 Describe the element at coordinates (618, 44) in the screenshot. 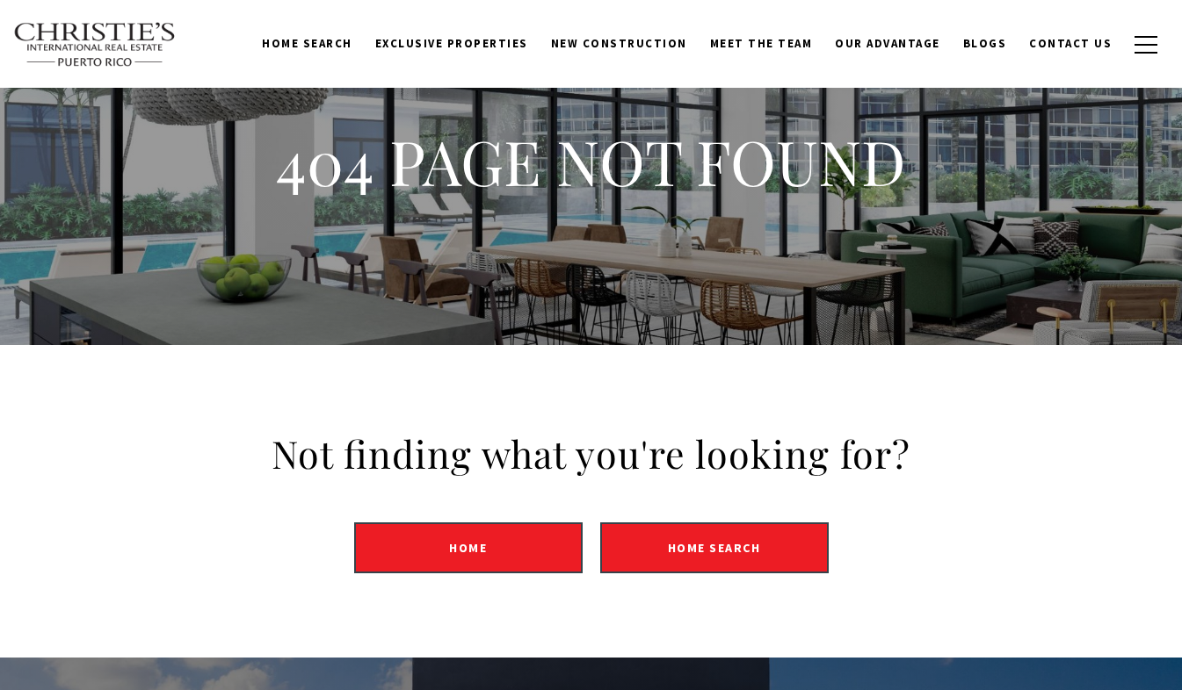

I see `a: New Construction` at that location.